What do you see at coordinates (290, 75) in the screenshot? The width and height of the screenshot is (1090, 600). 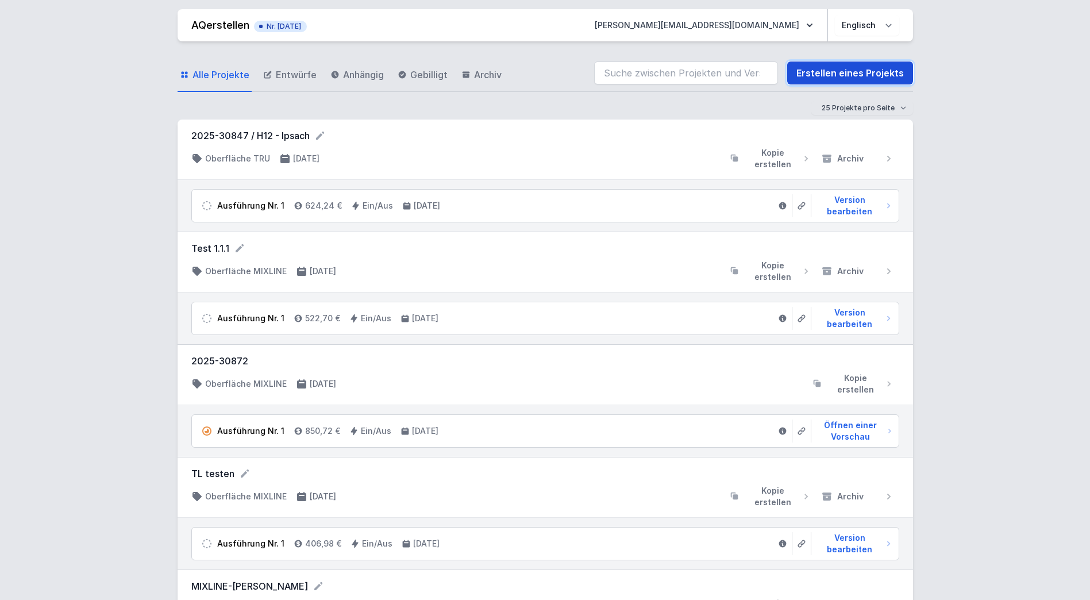 I see `a: Entwürfe` at bounding box center [290, 75].